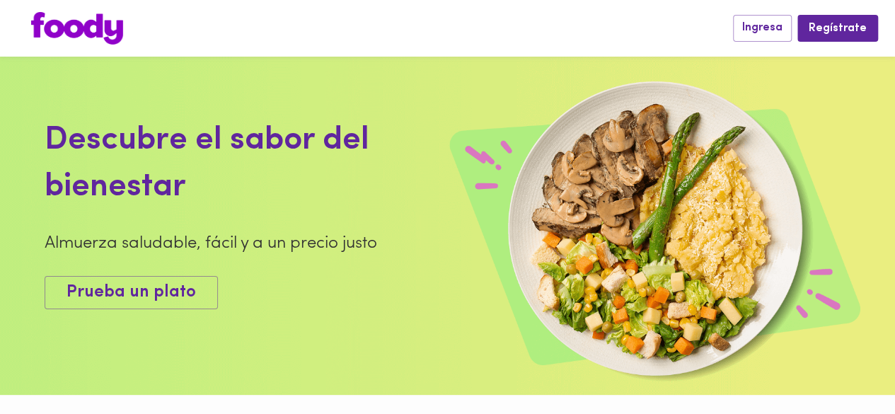 The height and width of the screenshot is (414, 895). Describe the element at coordinates (838, 28) in the screenshot. I see `button: Regístrate` at that location.